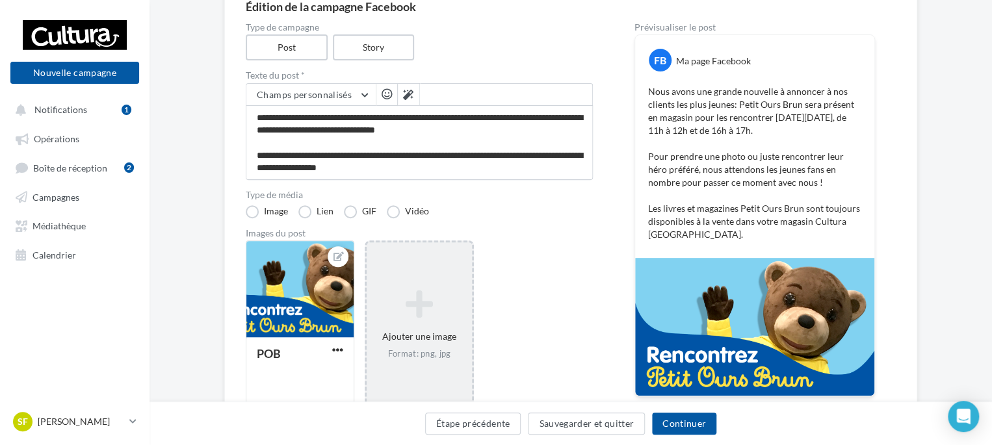 The width and height of the screenshot is (992, 445). What do you see at coordinates (964, 417) in the screenshot?
I see `div: Open Intercom Messenger` at bounding box center [964, 417].